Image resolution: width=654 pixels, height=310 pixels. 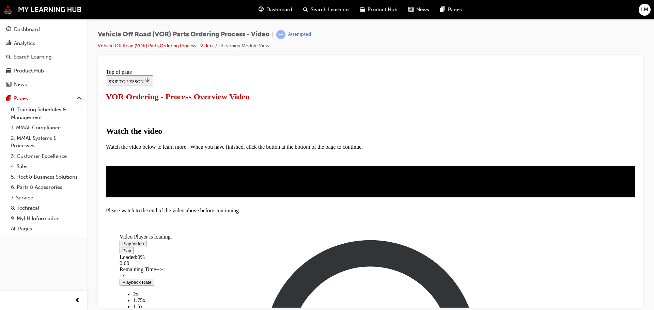 What do you see at coordinates (326, 10) in the screenshot?
I see `a: search-iconSearch Learning` at bounding box center [326, 10].